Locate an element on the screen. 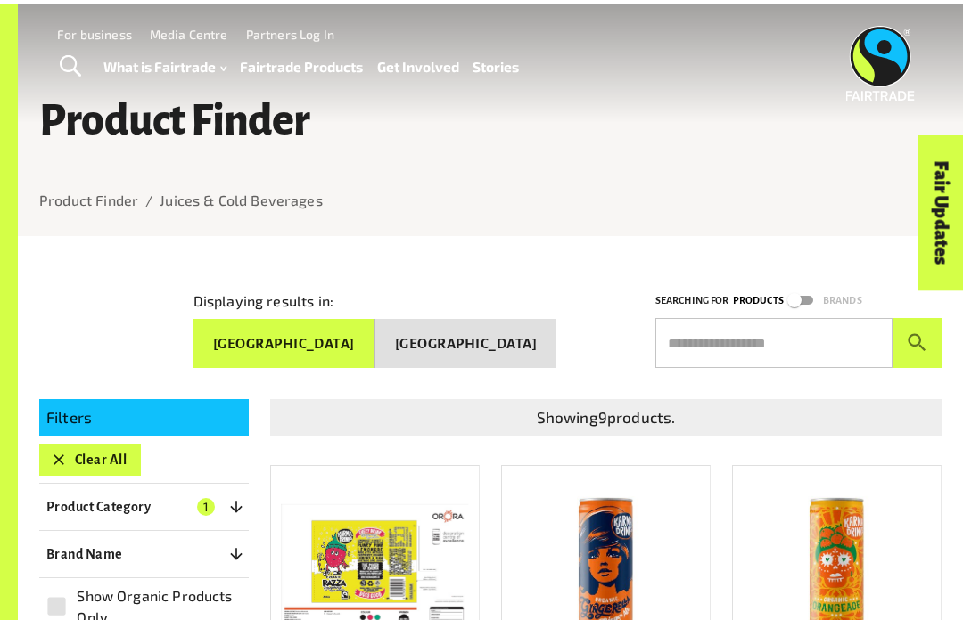  nav: breadcrumb is located at coordinates (490, 197).